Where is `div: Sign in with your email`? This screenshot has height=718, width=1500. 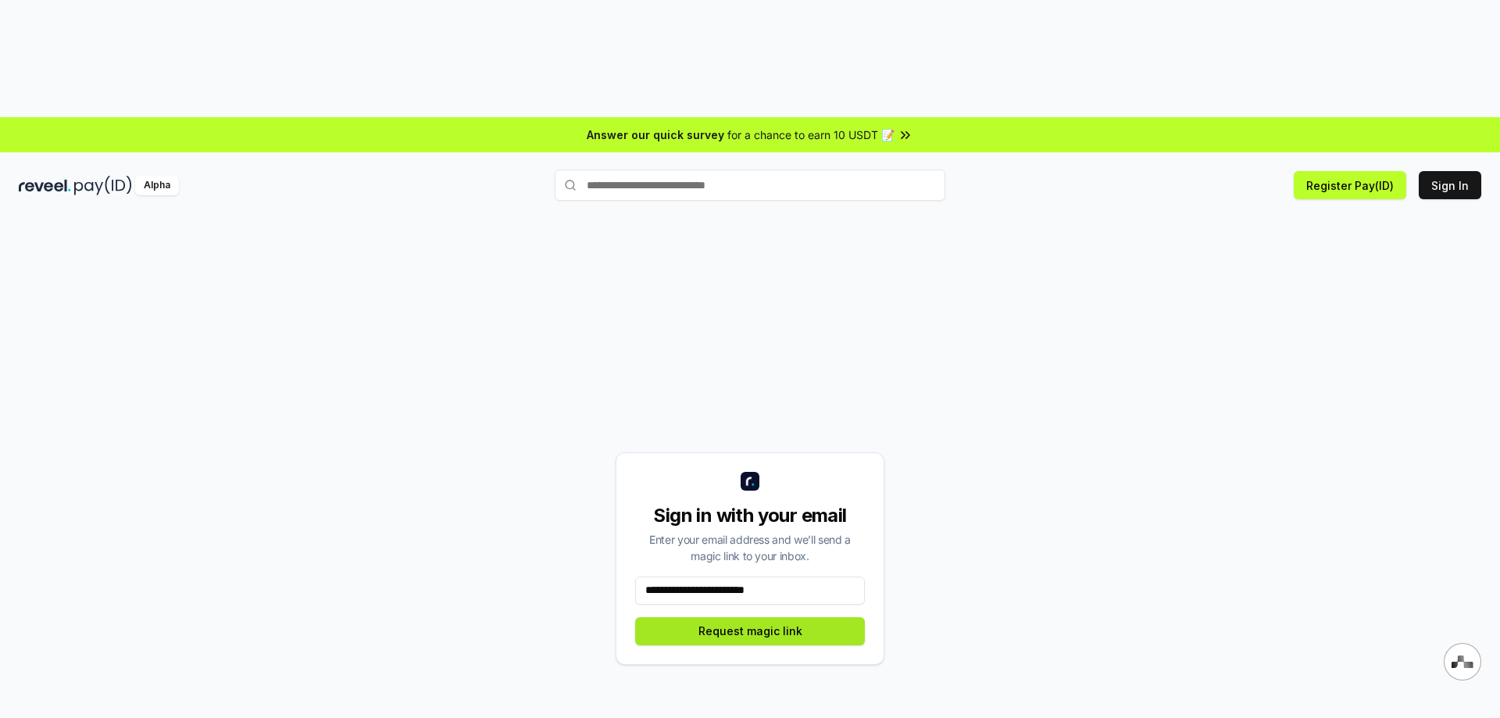 div: Sign in with your email is located at coordinates (750, 516).